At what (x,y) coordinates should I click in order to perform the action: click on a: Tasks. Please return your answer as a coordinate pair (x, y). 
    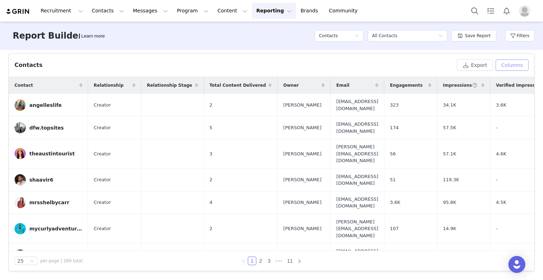
    Looking at the image, I should click on (491, 11).